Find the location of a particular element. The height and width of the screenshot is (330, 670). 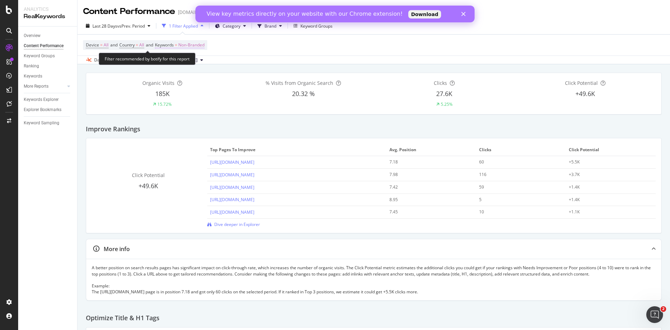

span: vs Prev. Period is located at coordinates (131, 26).